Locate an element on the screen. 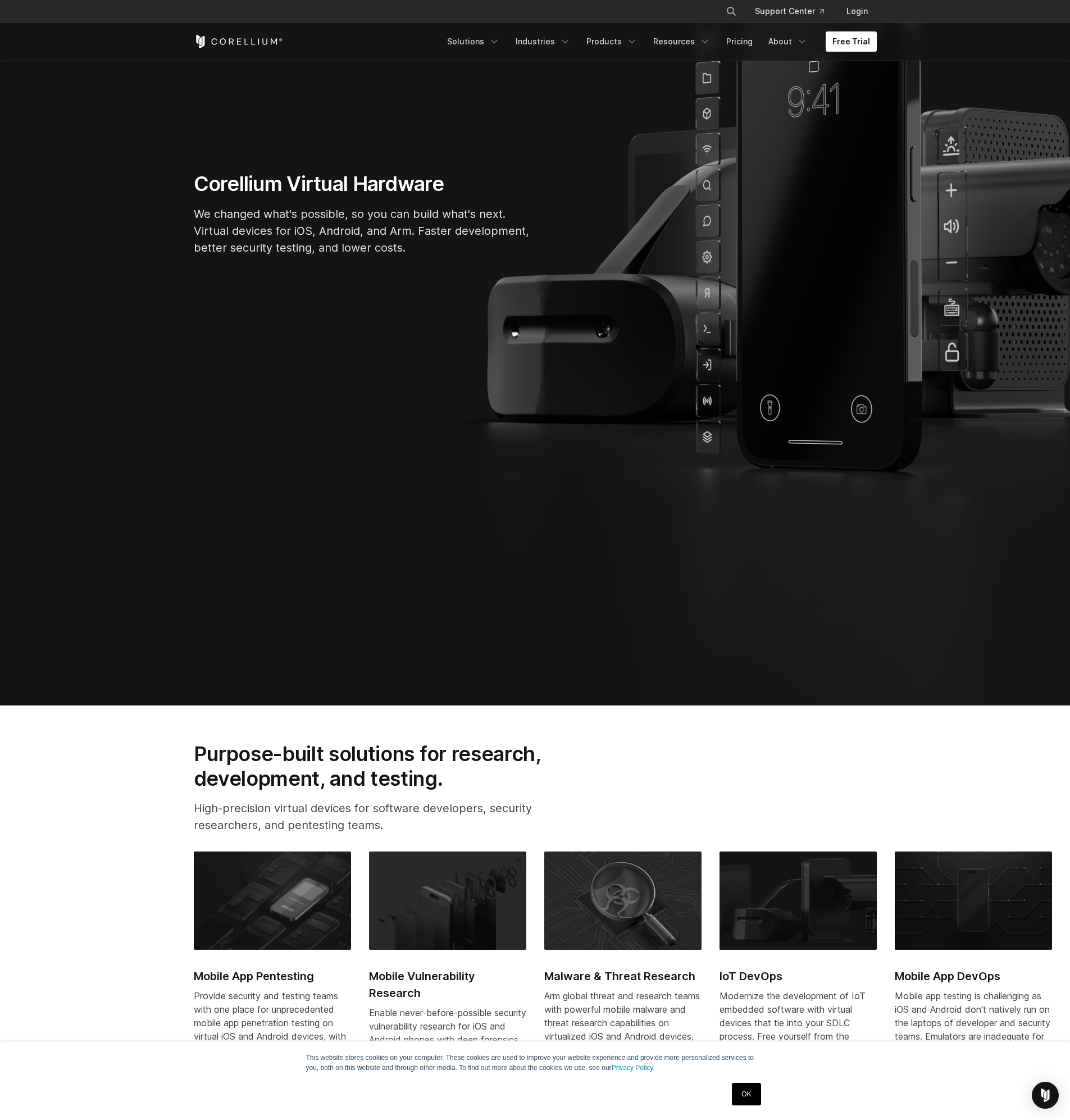 Image resolution: width=1070 pixels, height=1120 pixels. h2: Purpose-built solutions for research, development, and testing. is located at coordinates (386, 766).